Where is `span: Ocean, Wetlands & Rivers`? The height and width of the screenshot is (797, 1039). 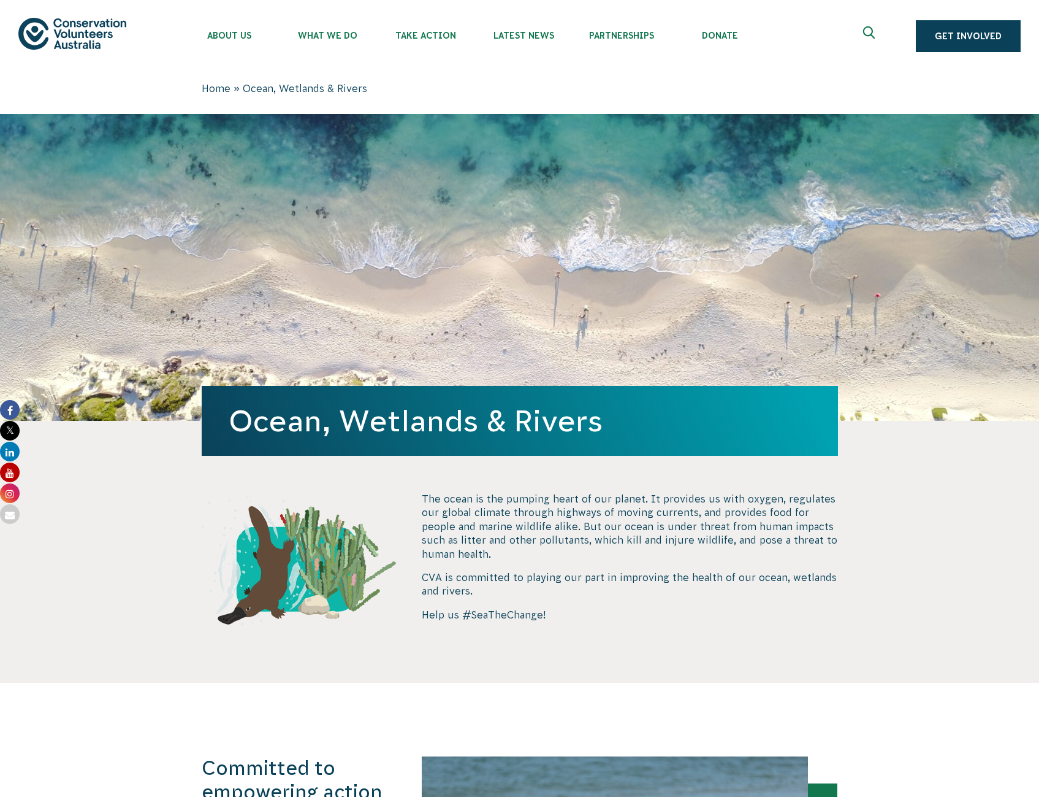
span: Ocean, Wetlands & Rivers is located at coordinates (305, 88).